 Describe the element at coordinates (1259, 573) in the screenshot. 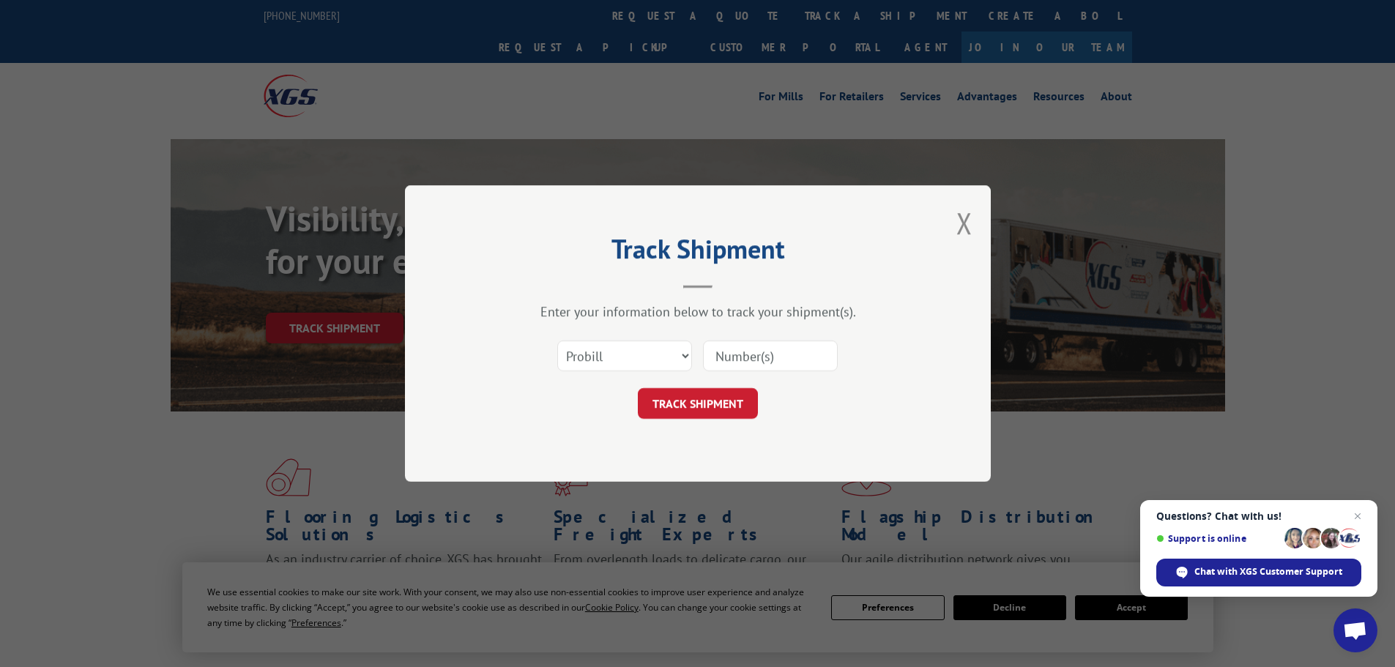

I see `div: Chat with XGS Customer Support` at that location.